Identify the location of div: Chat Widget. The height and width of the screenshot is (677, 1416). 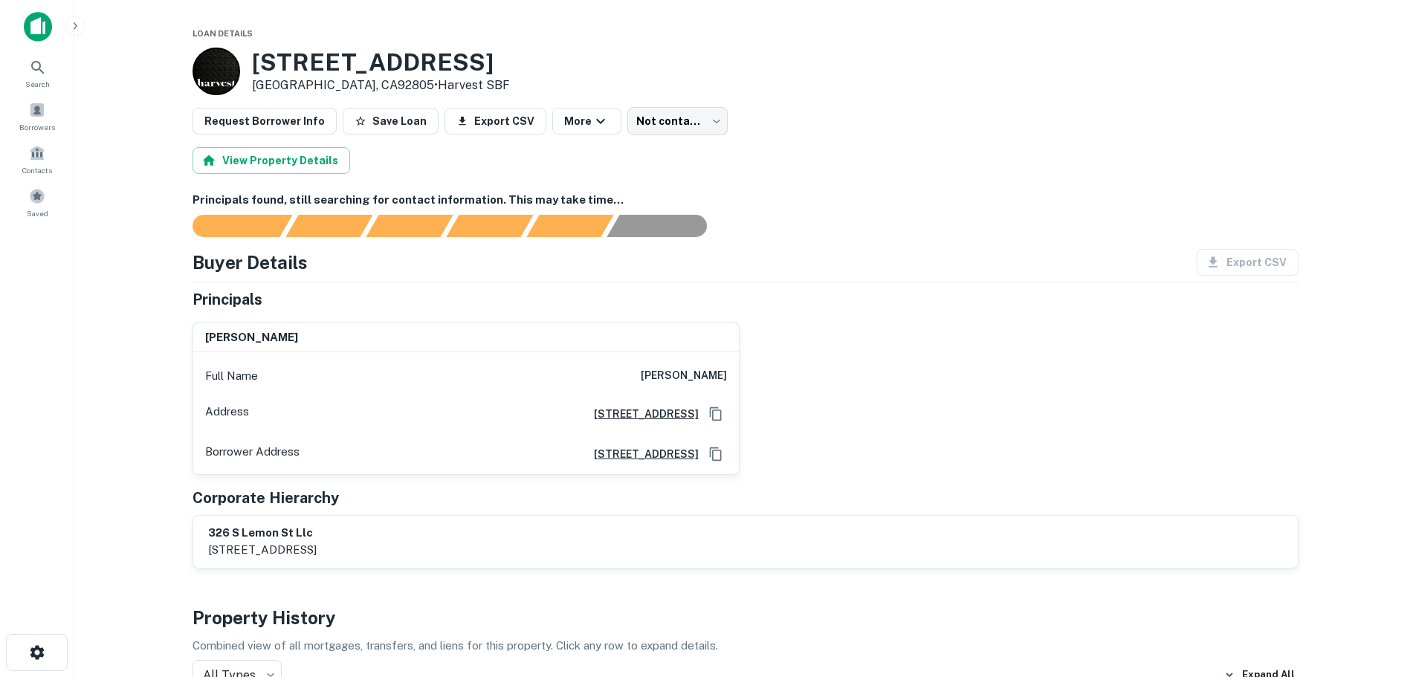
(1379, 594).